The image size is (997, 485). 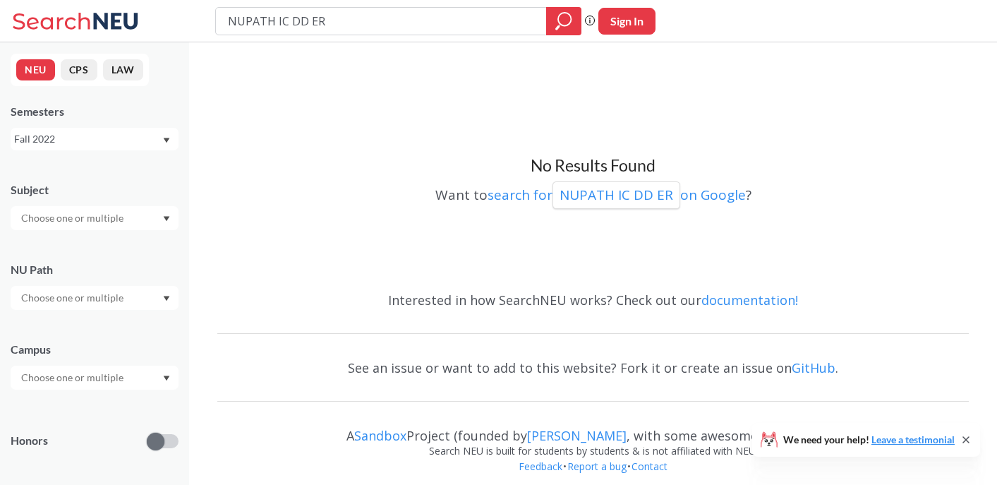 What do you see at coordinates (593, 300) in the screenshot?
I see `div: Interested in how SearchNEU works? Check out our` at bounding box center [593, 300].